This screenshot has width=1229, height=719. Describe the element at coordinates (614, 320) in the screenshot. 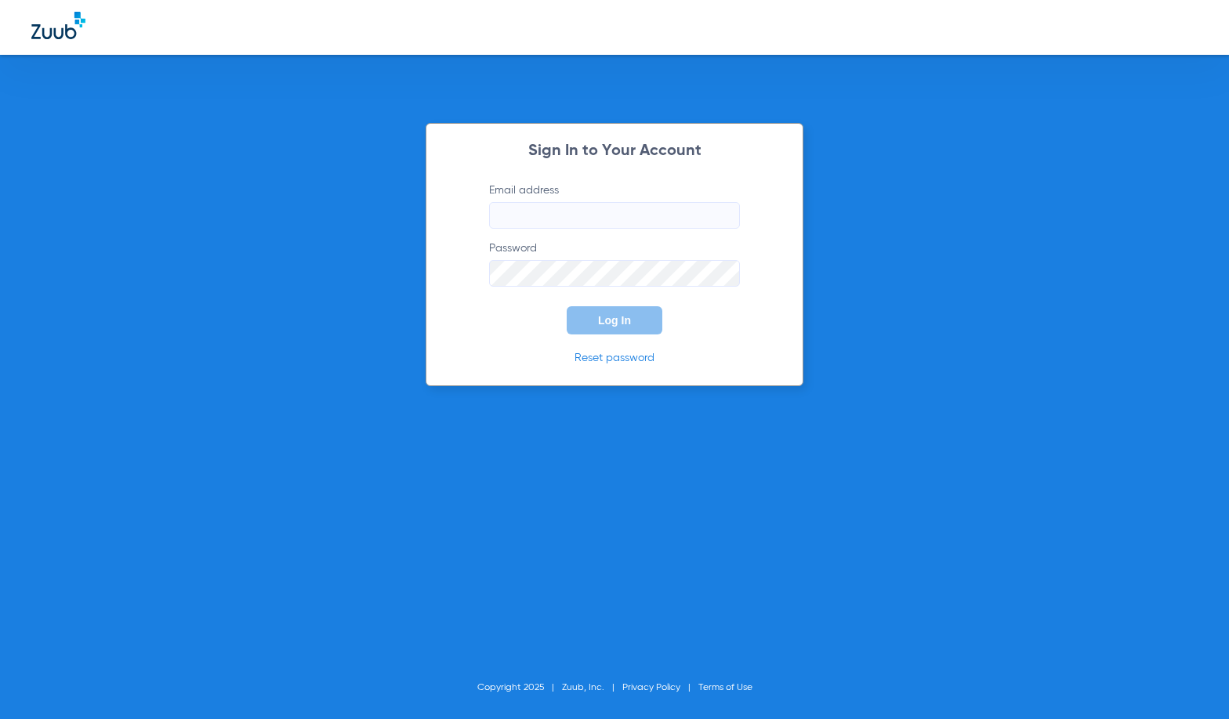

I see `button: Log In` at that location.